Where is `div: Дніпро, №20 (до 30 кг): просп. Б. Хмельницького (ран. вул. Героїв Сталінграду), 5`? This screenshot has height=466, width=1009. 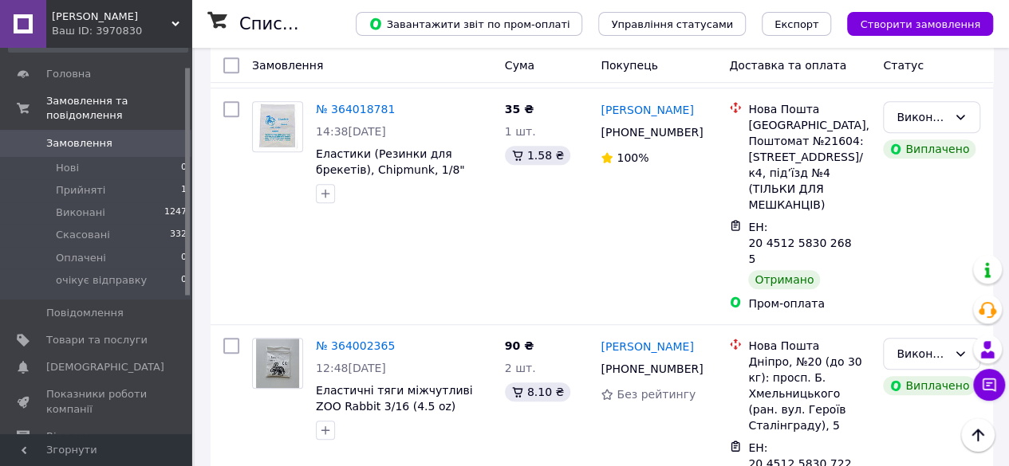
div: Дніпро, №20 (до 30 кг): просп. Б. Хмельницького (ран. вул. Героїв Сталінграду), 5 is located at coordinates (808, 394).